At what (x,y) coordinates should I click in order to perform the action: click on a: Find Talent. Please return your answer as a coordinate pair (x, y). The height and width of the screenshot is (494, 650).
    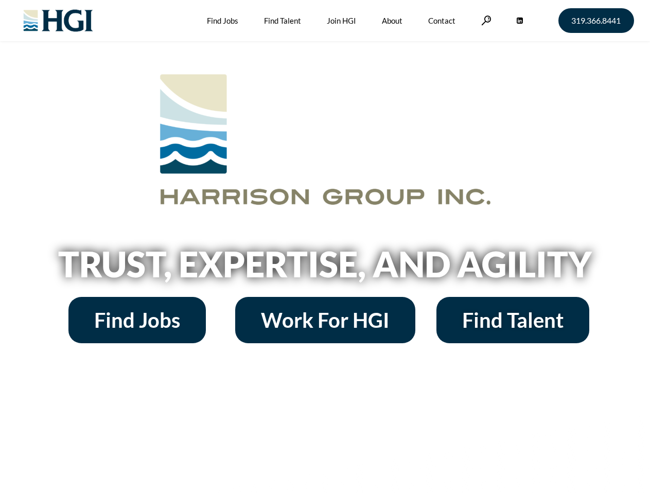
    Looking at the image, I should click on (512, 320).